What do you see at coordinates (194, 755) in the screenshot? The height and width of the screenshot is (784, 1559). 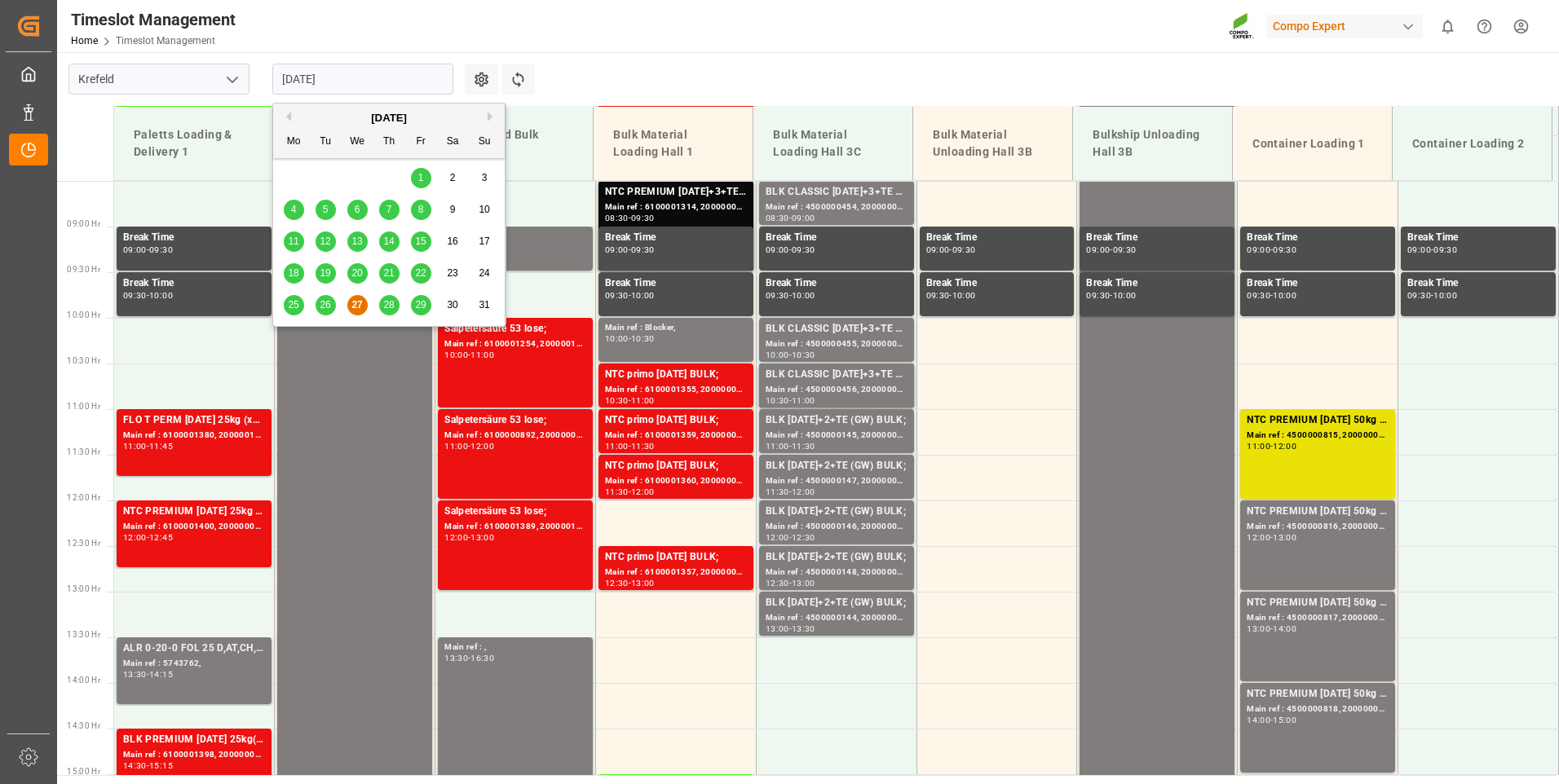 I see `div: Main ref : 6100001398, 2000000787;` at bounding box center [194, 755].